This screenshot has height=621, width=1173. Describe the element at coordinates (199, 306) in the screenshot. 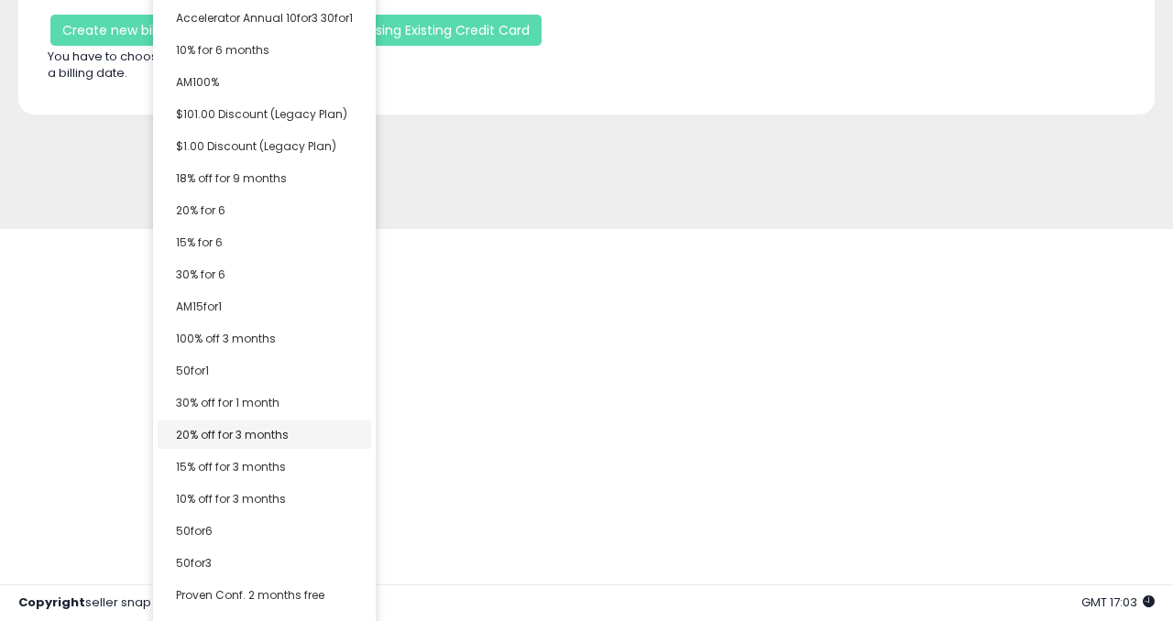

I see `span: AM15for1` at that location.